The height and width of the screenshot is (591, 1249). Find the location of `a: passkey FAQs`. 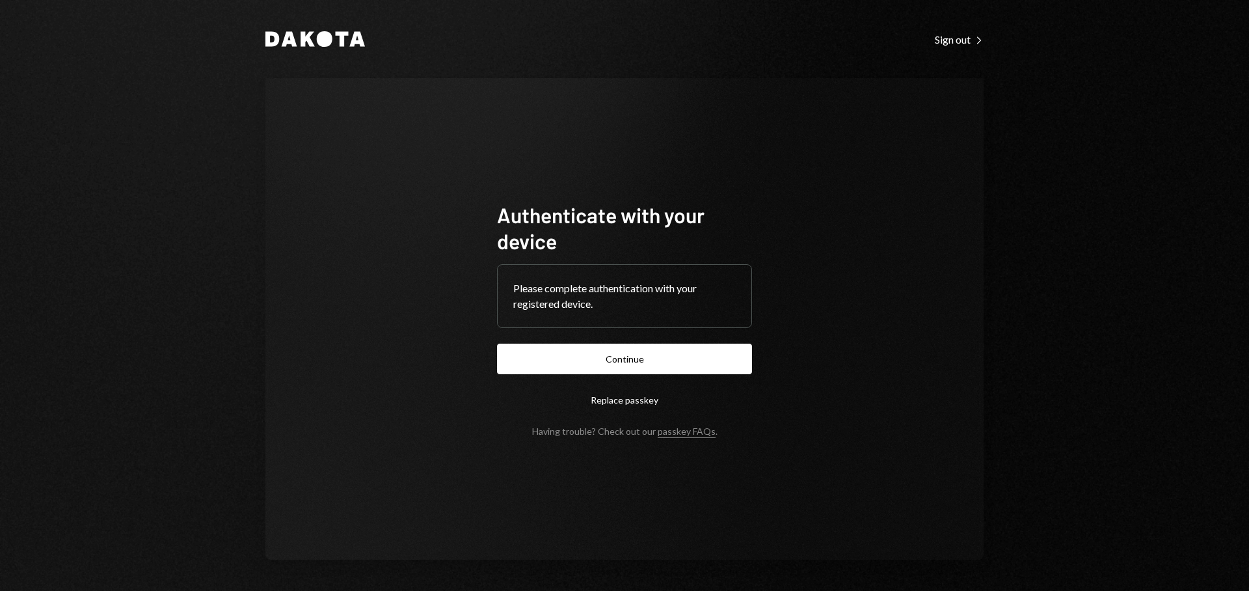

a: passkey FAQs is located at coordinates (686, 431).